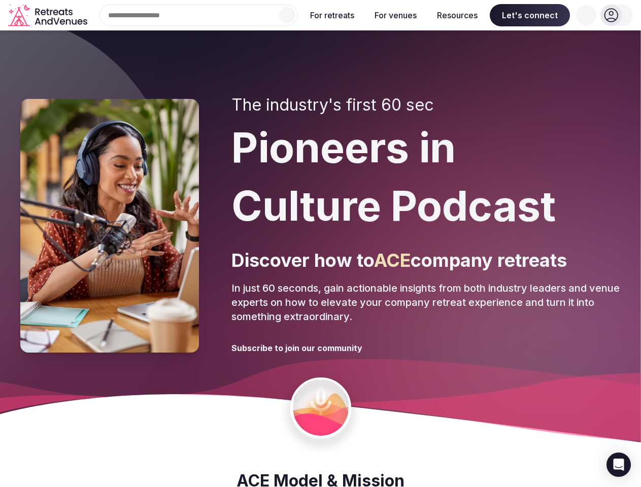 This screenshot has height=487, width=641. Describe the element at coordinates (426, 303) in the screenshot. I see `p: In just 60 seconds, gain actionable insights from both industry leaders and venue experts on how ...` at that location.